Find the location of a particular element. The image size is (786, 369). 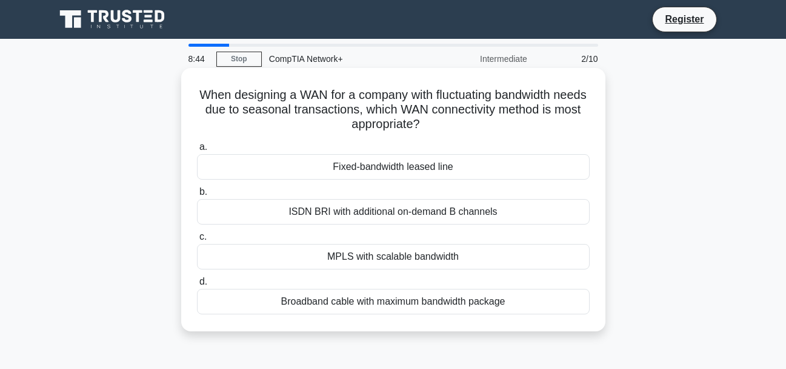

a: Register is located at coordinates (685, 19).